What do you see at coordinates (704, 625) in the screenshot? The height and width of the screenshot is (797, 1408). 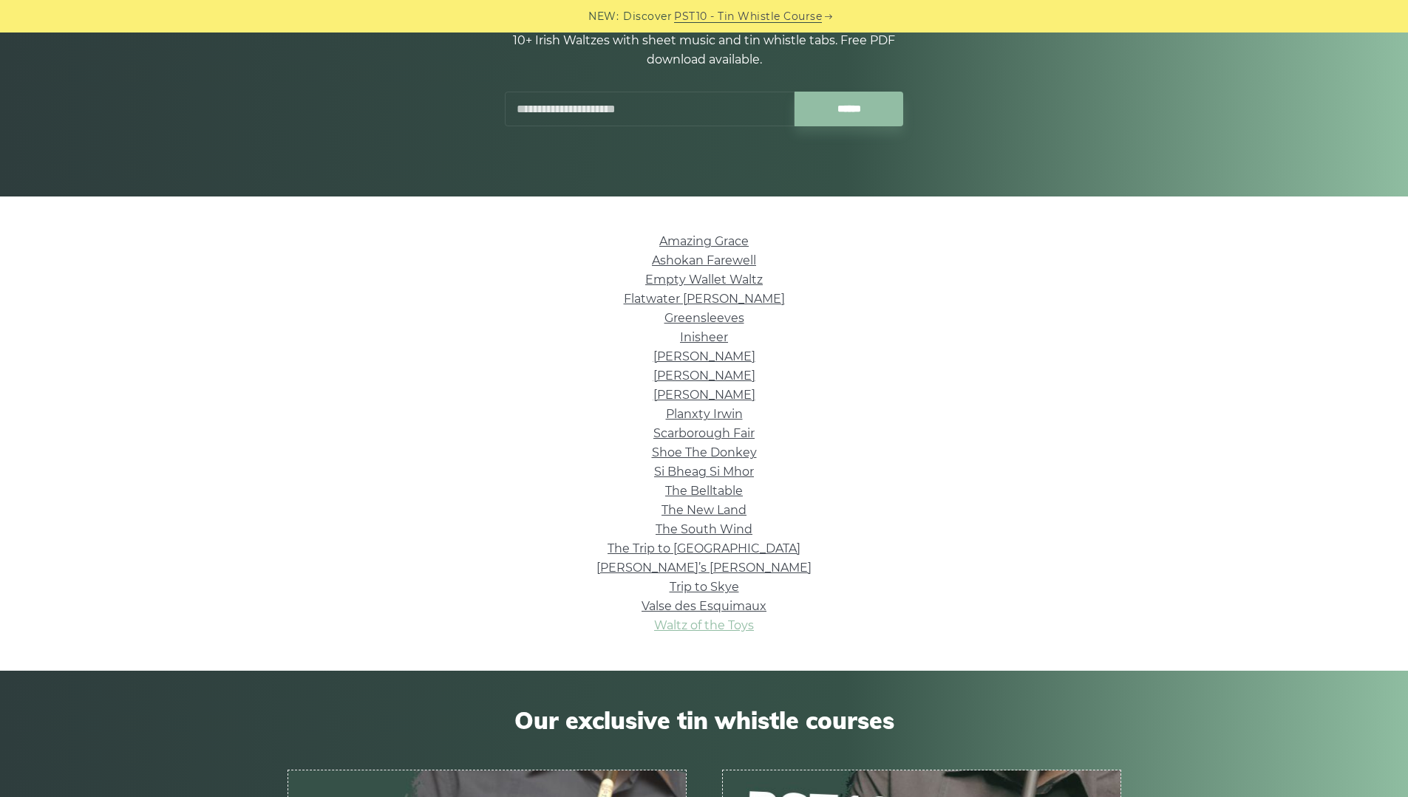 I see `a: Waltz of the Toys` at bounding box center [704, 625].